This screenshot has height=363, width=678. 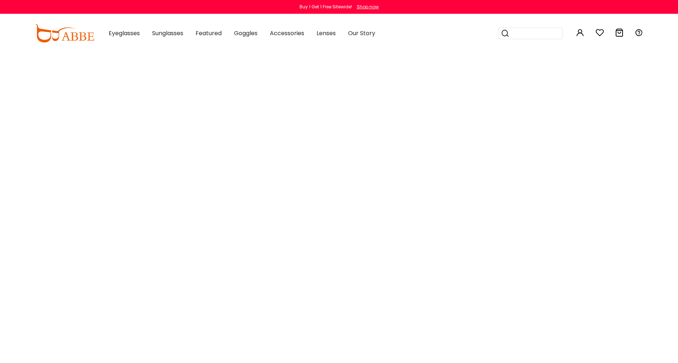 What do you see at coordinates (209, 33) in the screenshot?
I see `span: Featured` at bounding box center [209, 33].